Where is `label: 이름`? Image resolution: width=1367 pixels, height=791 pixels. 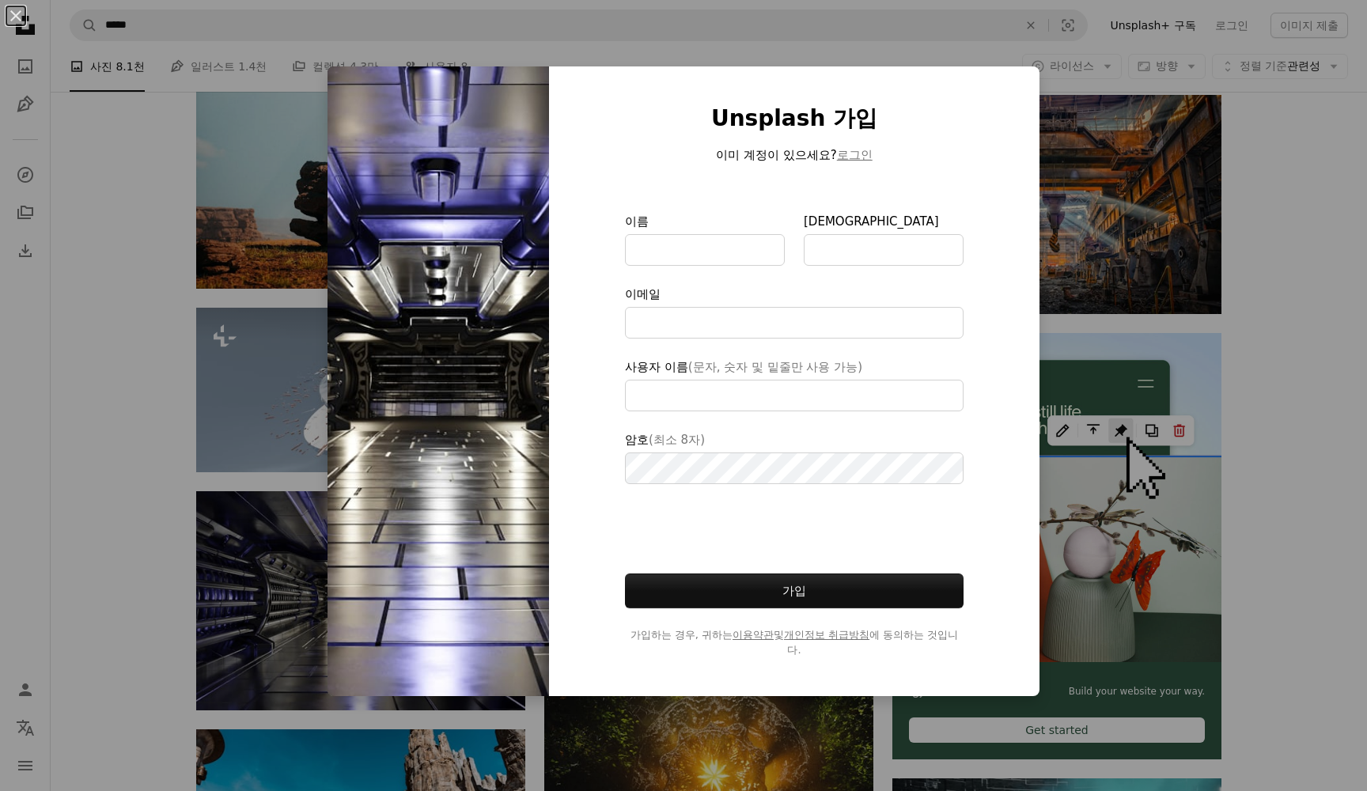
label: 이름 is located at coordinates (705, 239).